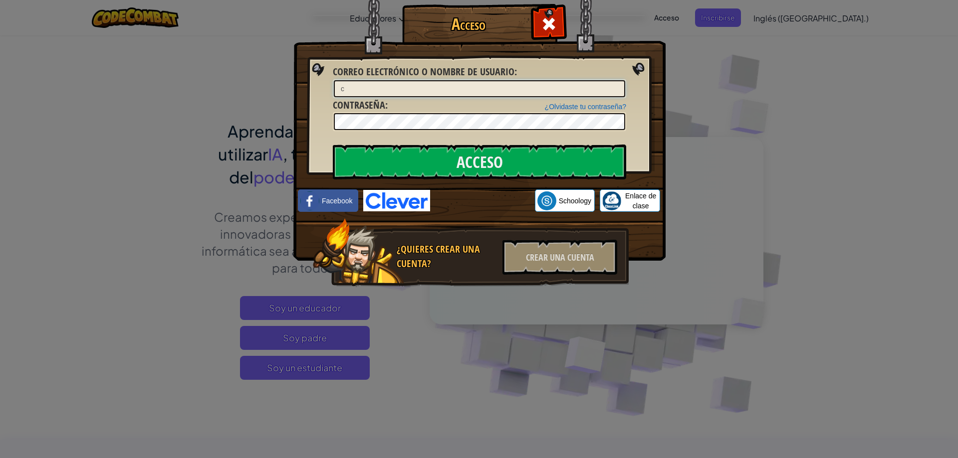 The width and height of the screenshot is (958, 458). I want to click on img: schoology.png, so click(547, 201).